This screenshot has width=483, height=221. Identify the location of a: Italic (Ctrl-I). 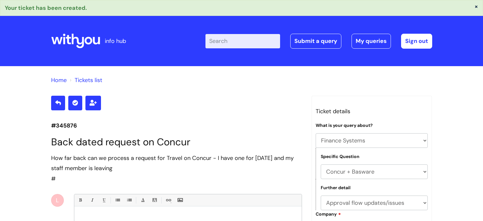
(92, 200).